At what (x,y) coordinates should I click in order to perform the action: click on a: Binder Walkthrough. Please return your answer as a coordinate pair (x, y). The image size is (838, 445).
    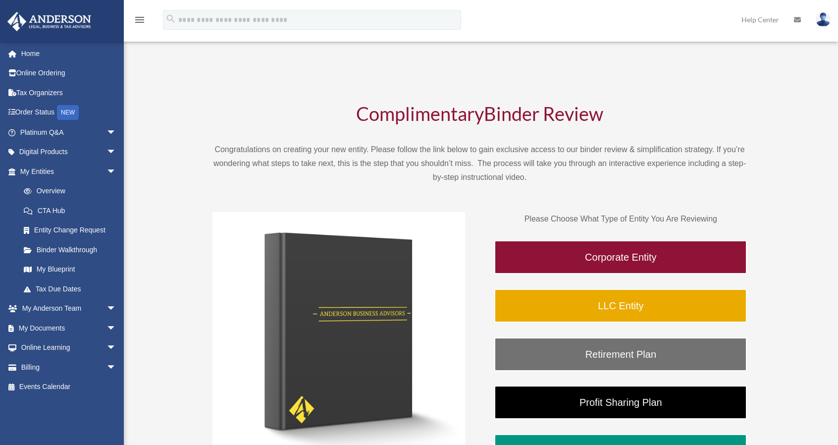
    Looking at the image, I should click on (70, 250).